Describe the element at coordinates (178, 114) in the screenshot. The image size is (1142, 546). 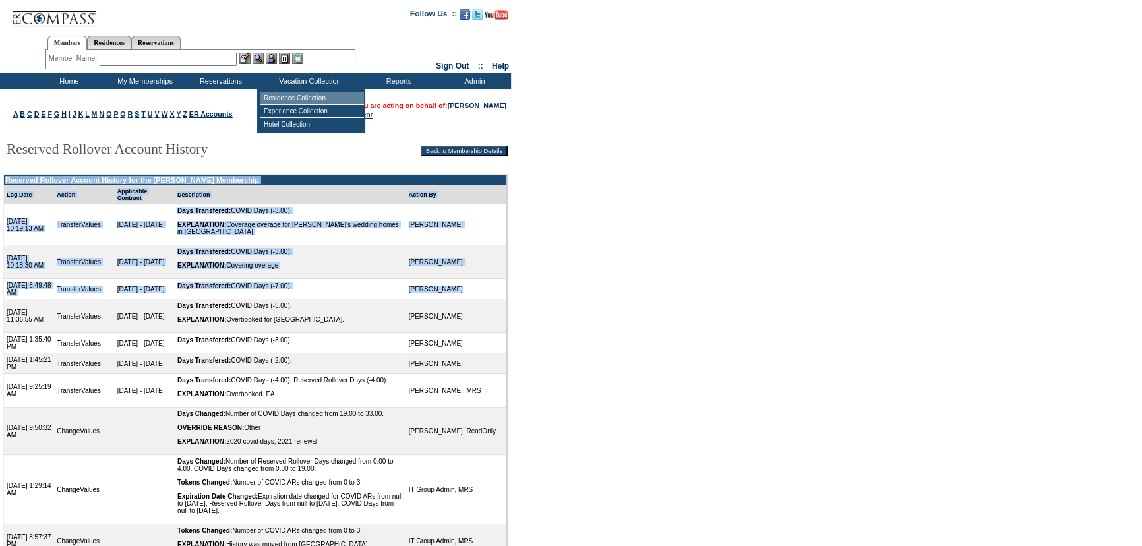
I see `a: Y` at that location.